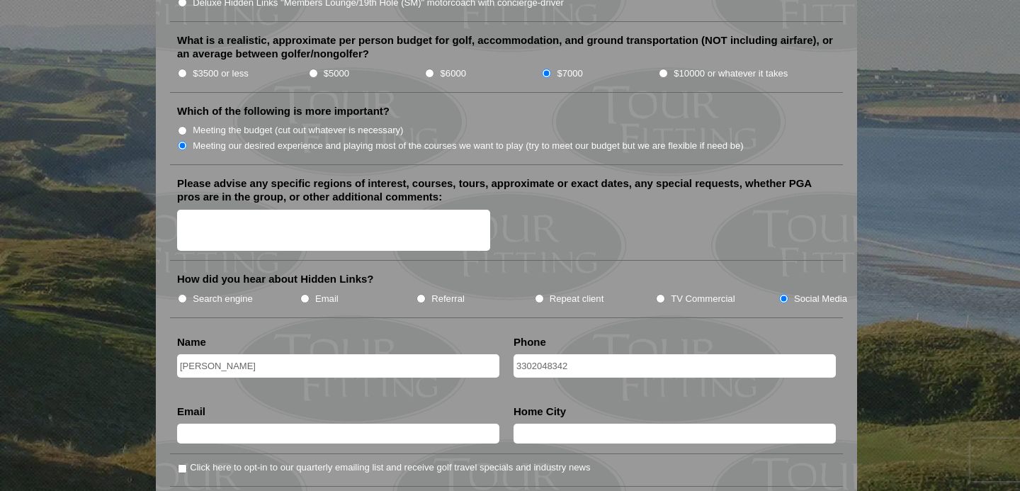 This screenshot has height=491, width=1020. Describe the element at coordinates (191, 342) in the screenshot. I see `label: Name` at that location.